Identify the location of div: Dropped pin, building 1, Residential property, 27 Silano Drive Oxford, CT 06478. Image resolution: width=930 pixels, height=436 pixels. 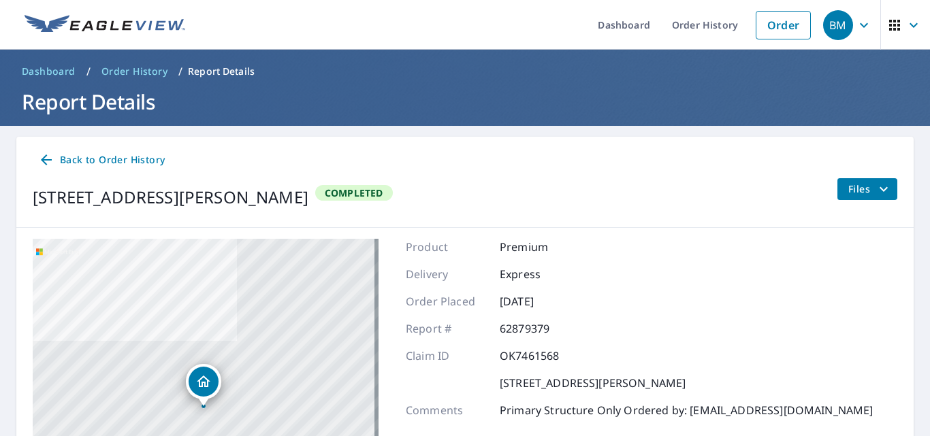
(204, 385).